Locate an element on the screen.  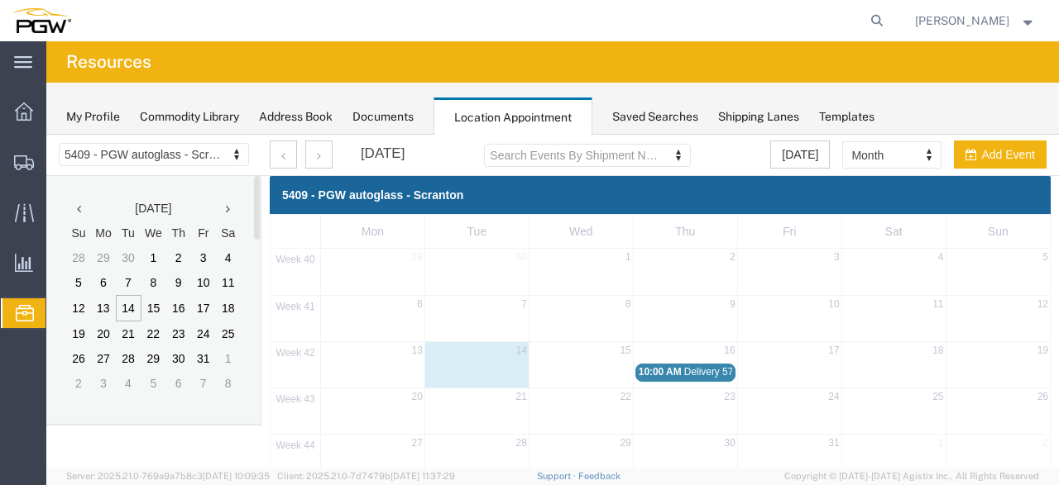
a: Month is located at coordinates (845, 20).